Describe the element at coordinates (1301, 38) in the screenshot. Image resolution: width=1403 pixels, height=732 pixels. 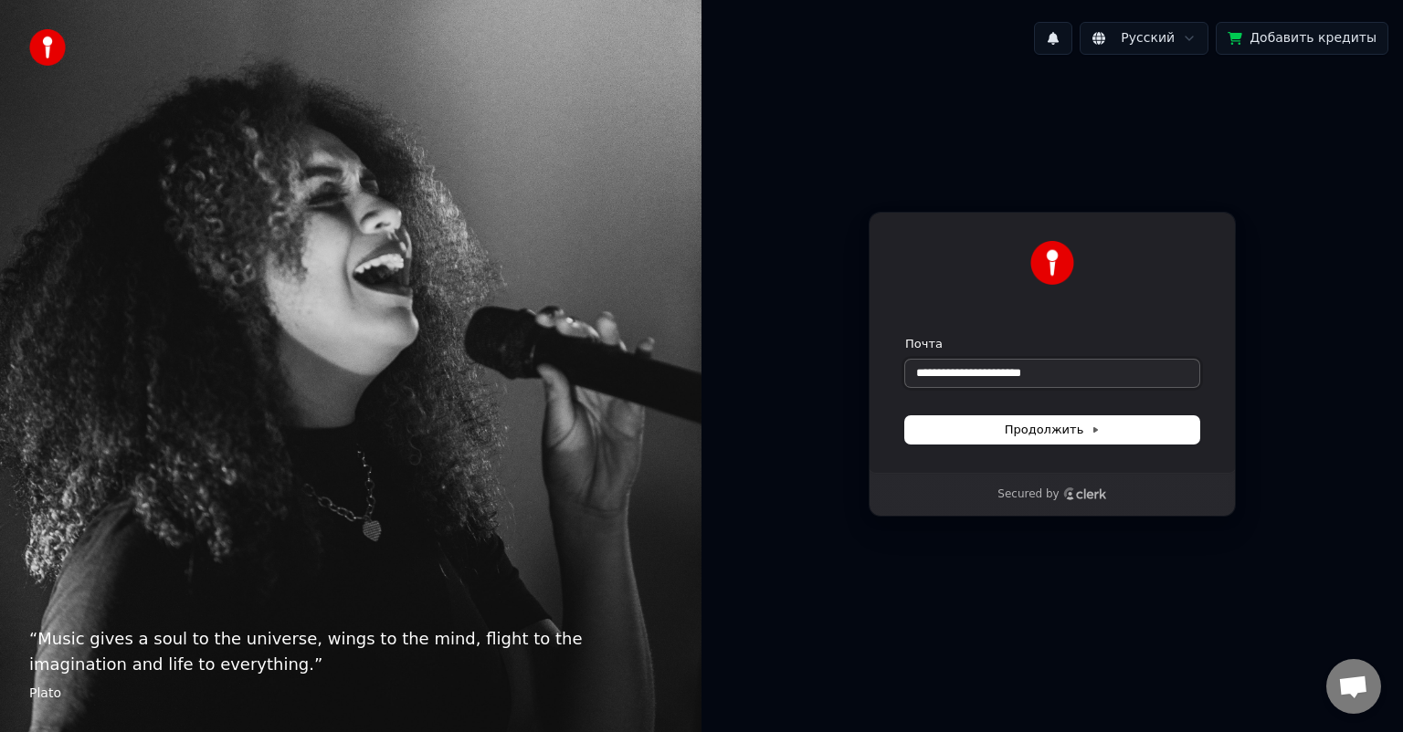
I see `button: Добавить кредиты` at that location.